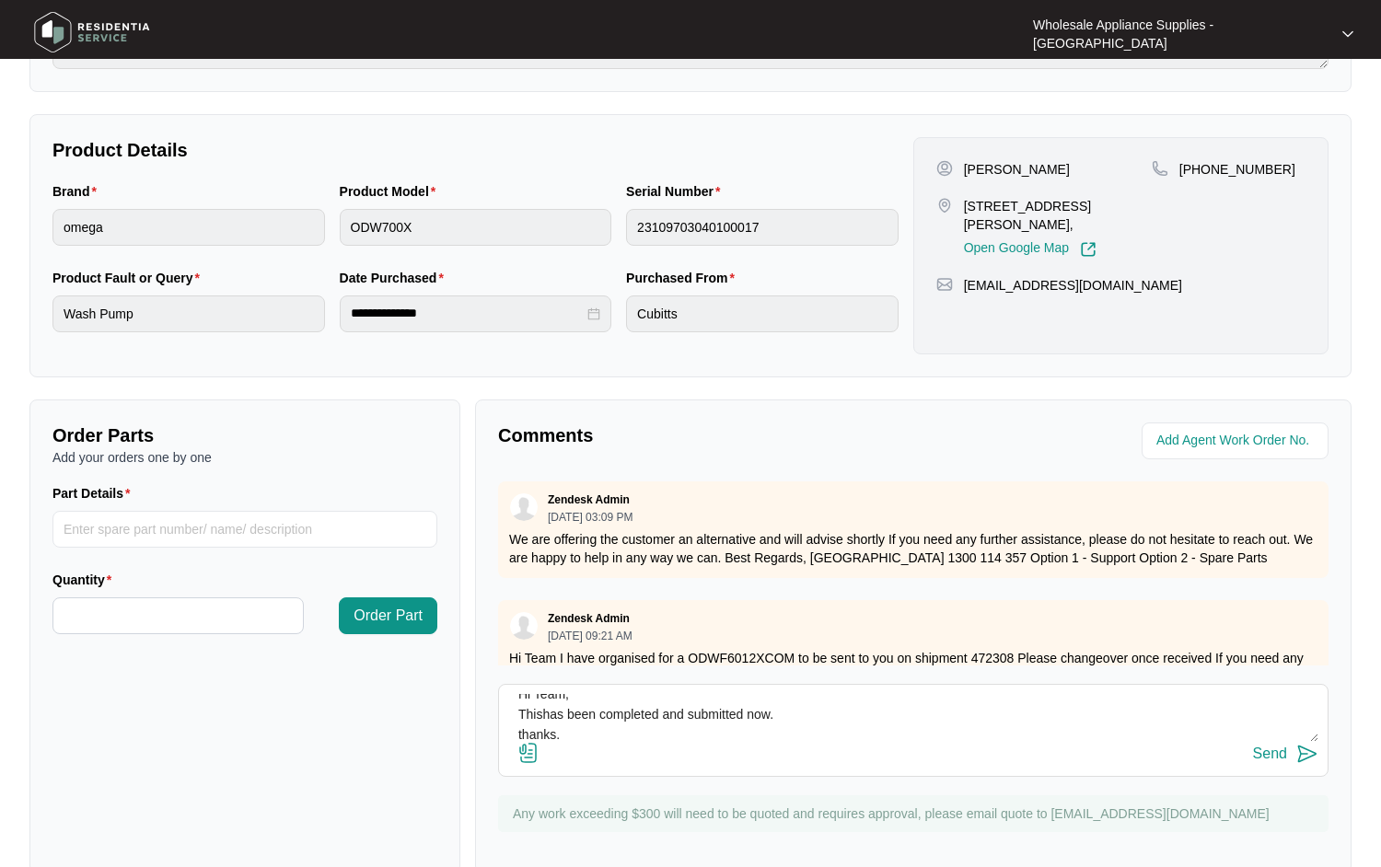  What do you see at coordinates (245, 435) in the screenshot?
I see `p: Order Parts` at bounding box center [245, 435].